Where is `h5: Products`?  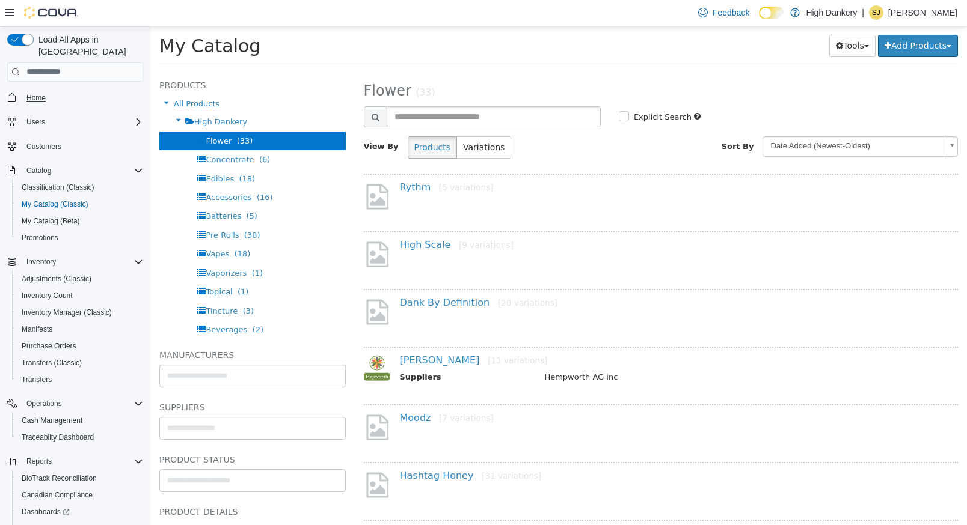 h5: Products is located at coordinates (102, 59).